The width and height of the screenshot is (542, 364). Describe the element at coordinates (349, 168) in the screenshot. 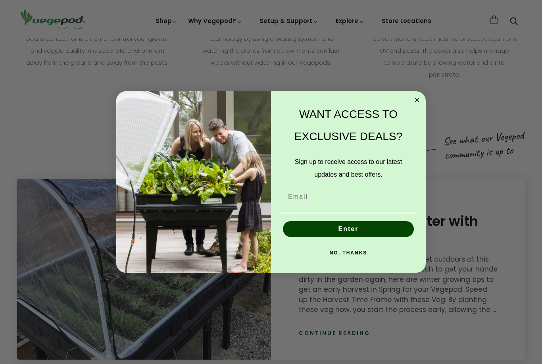

I see `span: Sign up to receive access to our latest updates and best offers.` at that location.